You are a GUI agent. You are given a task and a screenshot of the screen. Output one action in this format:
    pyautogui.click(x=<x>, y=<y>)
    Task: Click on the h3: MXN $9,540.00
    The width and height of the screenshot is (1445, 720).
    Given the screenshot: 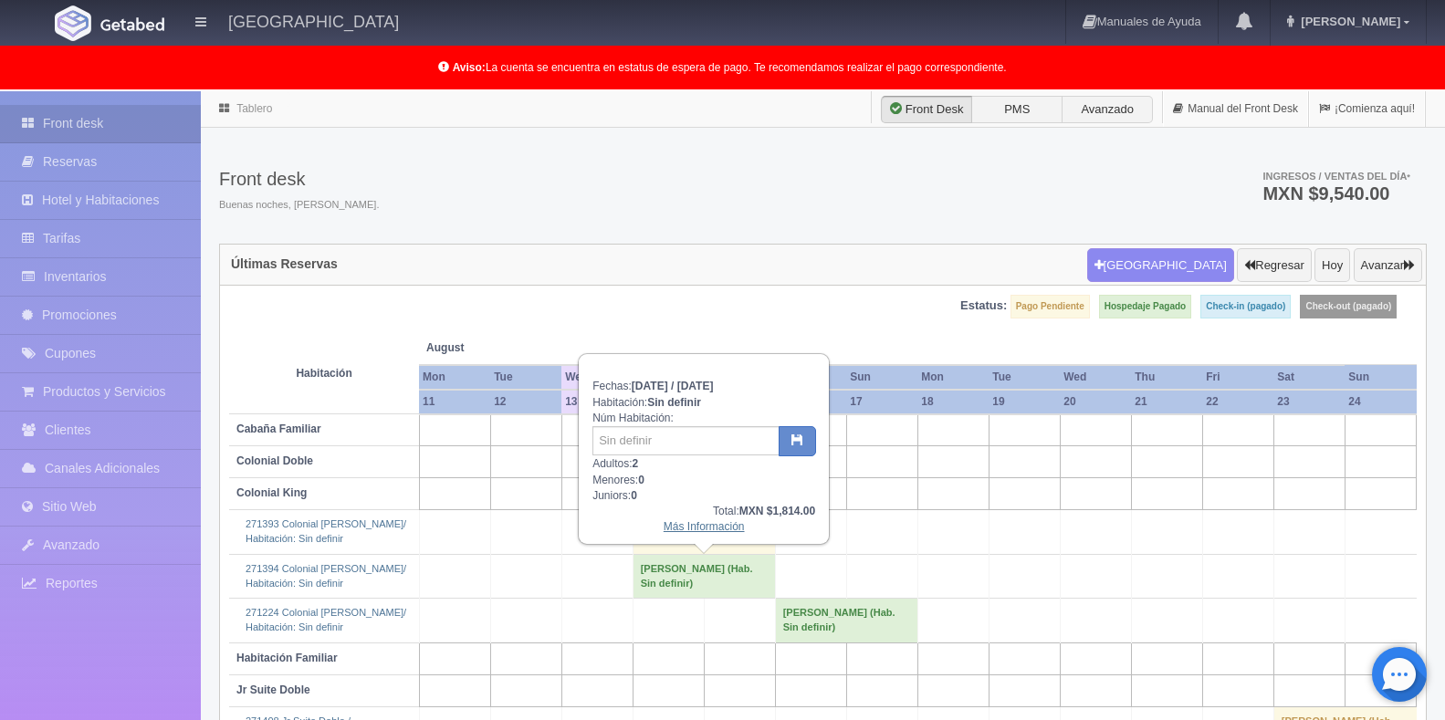 What is the action you would take?
    pyautogui.click(x=1337, y=194)
    